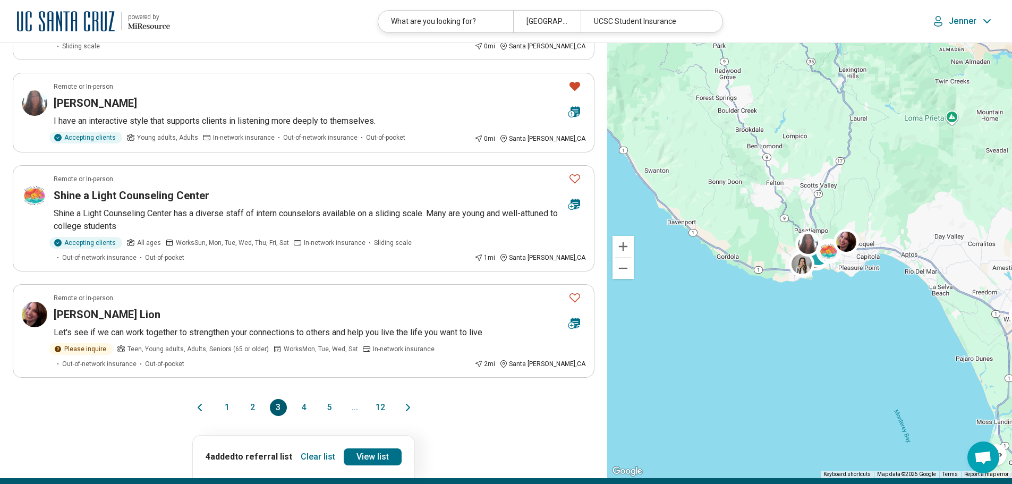  I want to click on button: 12, so click(380, 407).